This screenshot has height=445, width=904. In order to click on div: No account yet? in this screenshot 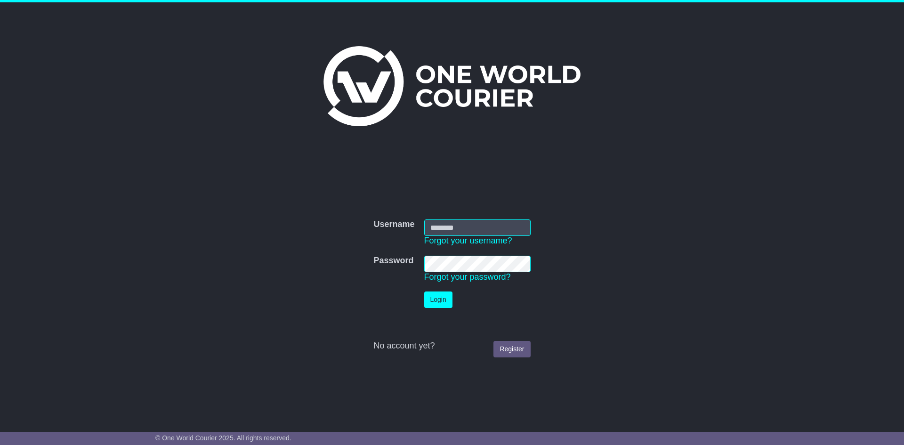, I will do `click(452, 346)`.